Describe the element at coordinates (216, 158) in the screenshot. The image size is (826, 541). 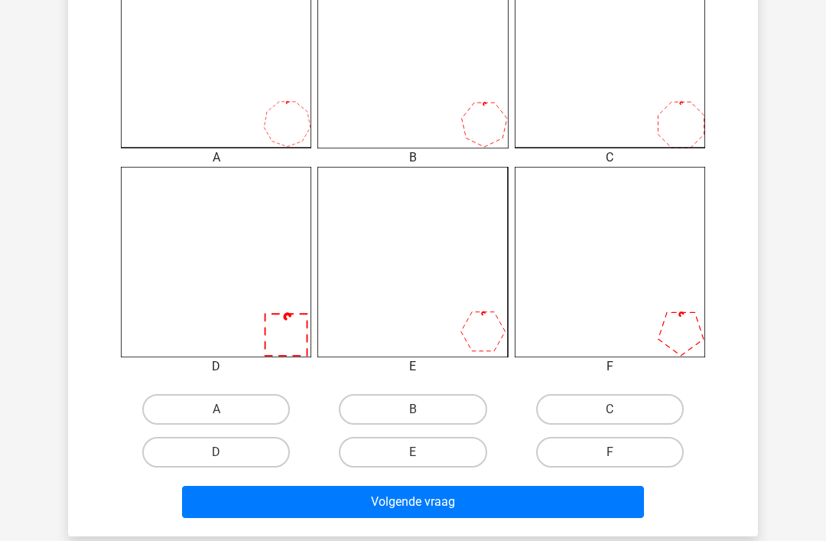
I see `div: A` at that location.